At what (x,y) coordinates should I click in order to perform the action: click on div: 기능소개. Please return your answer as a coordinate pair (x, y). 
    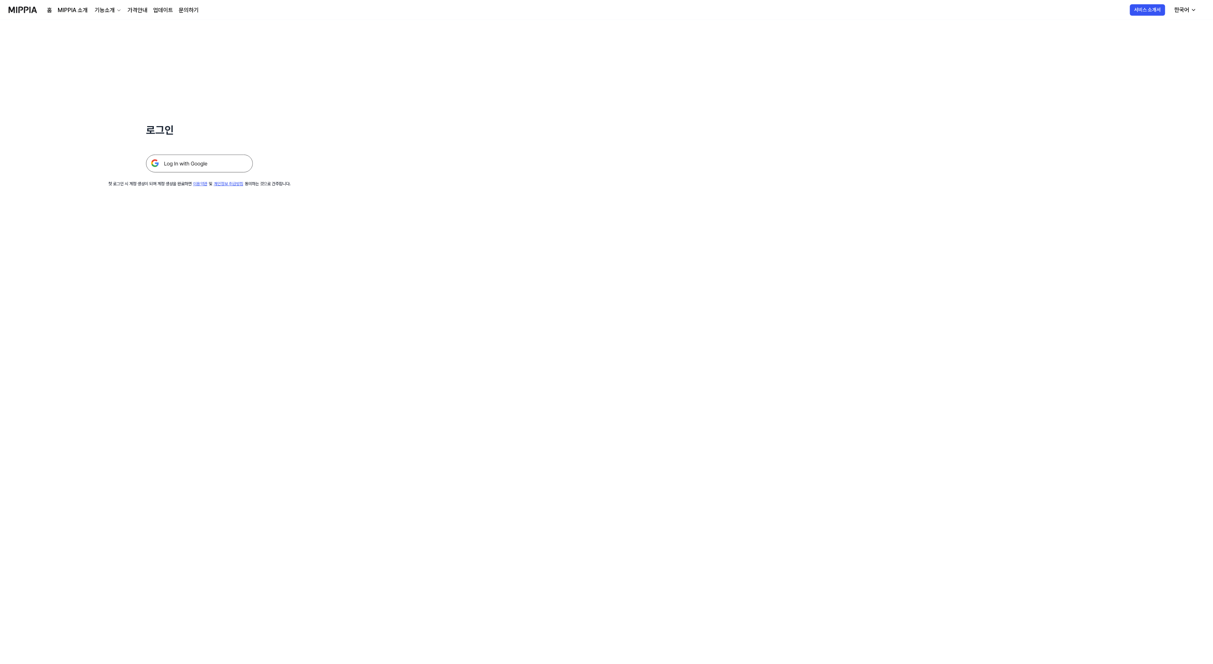
    Looking at the image, I should click on (105, 10).